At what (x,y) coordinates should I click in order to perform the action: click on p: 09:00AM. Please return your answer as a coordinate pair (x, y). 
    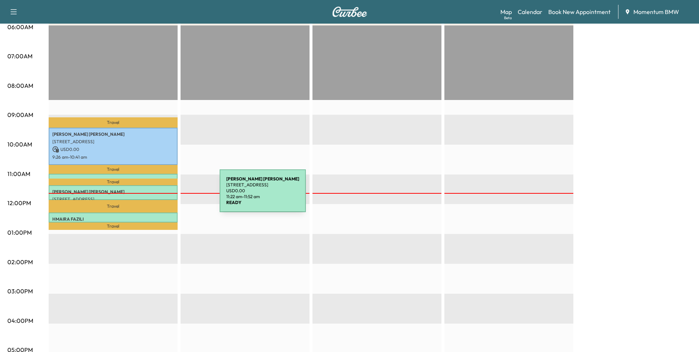
    Looking at the image, I should click on (20, 115).